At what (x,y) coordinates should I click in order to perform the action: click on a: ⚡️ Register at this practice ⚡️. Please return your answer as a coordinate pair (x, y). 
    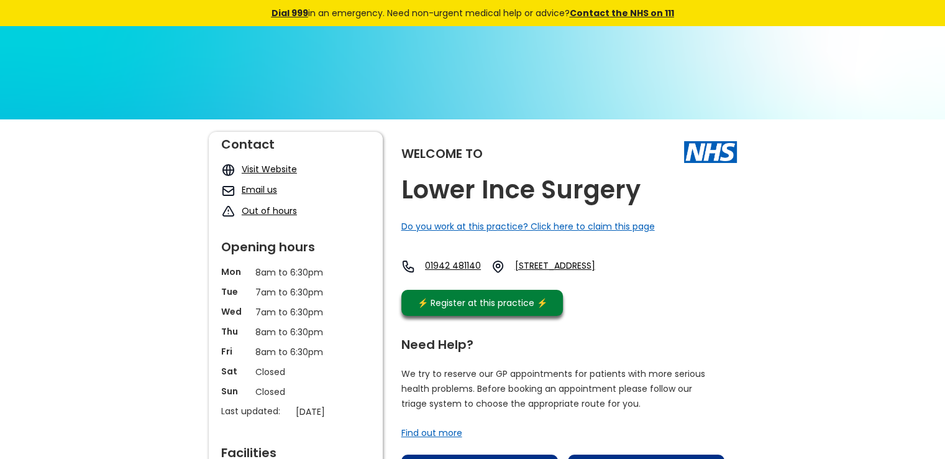
    Looking at the image, I should click on (482, 303).